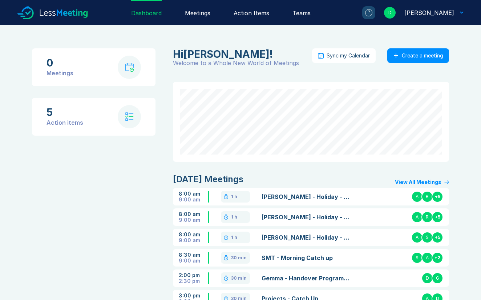 Image resolution: width=481 pixels, height=300 pixels. I want to click on div: G, so click(438, 278).